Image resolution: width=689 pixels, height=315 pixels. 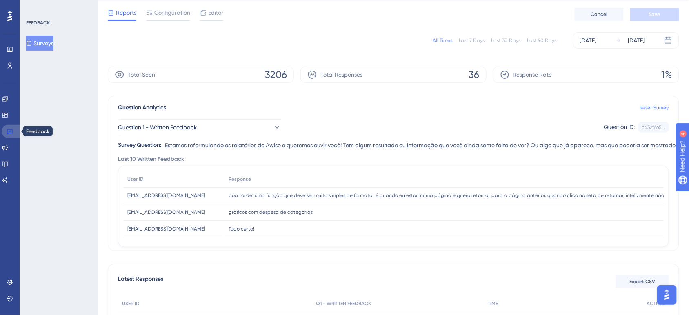 What do you see at coordinates (126, 13) in the screenshot?
I see `span: Reports` at bounding box center [126, 13].